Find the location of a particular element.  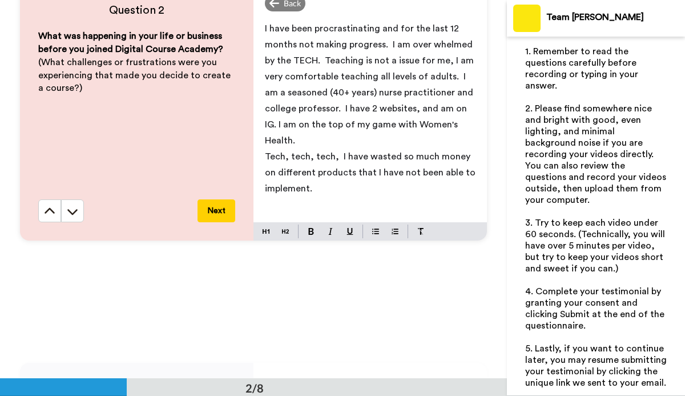

span: 4. Complete your testimonial by granting your consent and clicking Submit at the end of the quest... is located at coordinates (596, 308).